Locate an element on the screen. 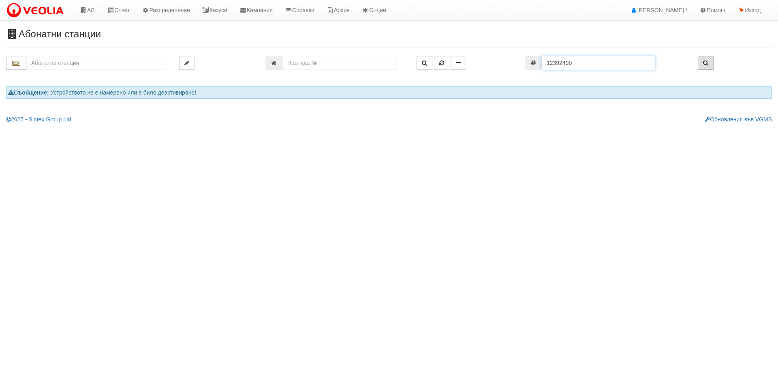 The image size is (778, 373). input: Партида № is located at coordinates (339, 63).